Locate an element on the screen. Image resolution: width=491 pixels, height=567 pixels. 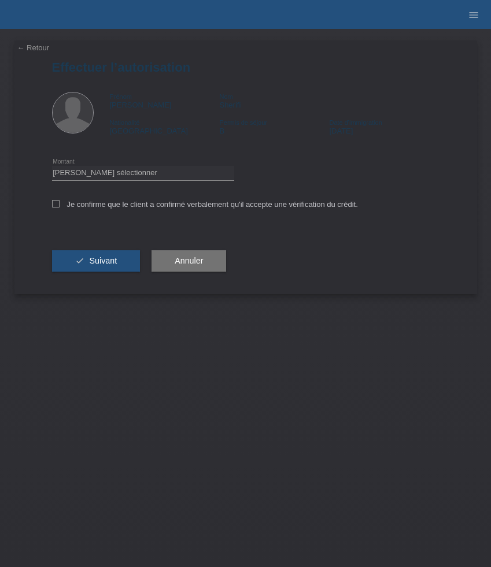
span: Annuler is located at coordinates (189, 261).